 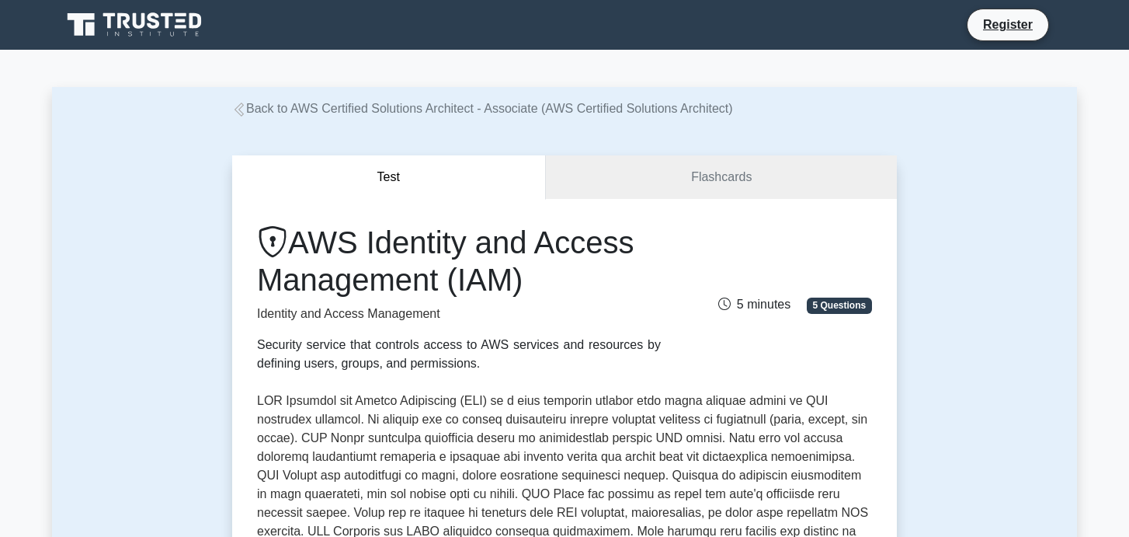 What do you see at coordinates (459, 314) in the screenshot?
I see `p: Identity and Access Management` at bounding box center [459, 314].